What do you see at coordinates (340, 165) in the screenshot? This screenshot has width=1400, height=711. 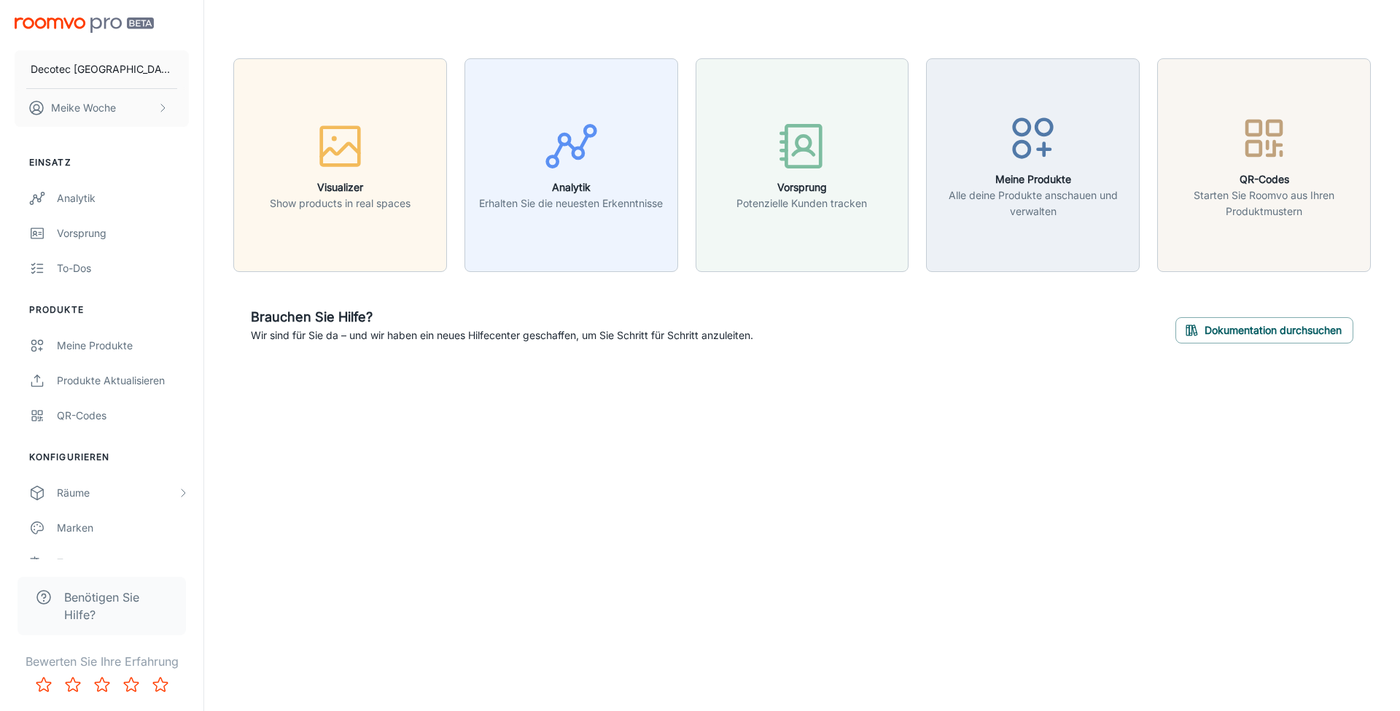 I see `button: VisualizerShow products in real spaces` at bounding box center [340, 165].